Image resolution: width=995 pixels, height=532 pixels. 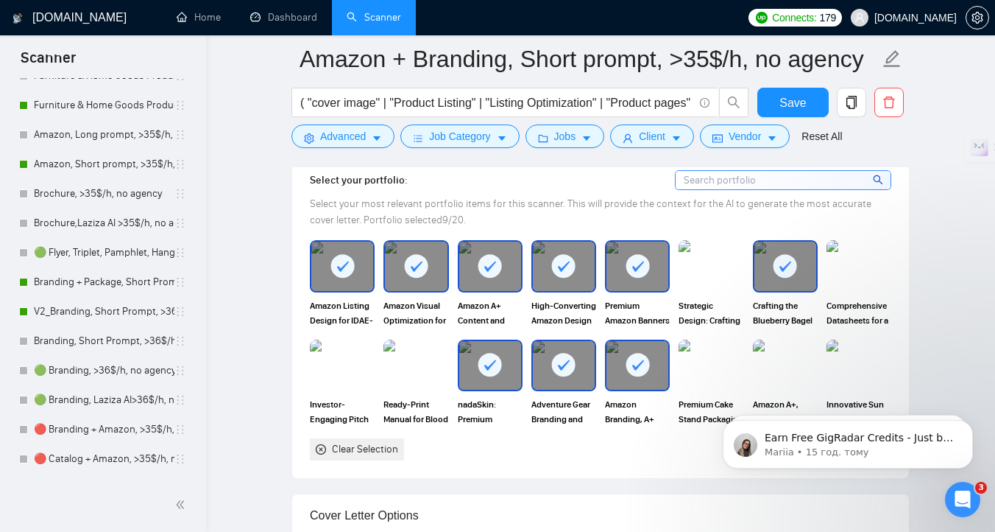 I want to click on span: Job Category, so click(x=459, y=136).